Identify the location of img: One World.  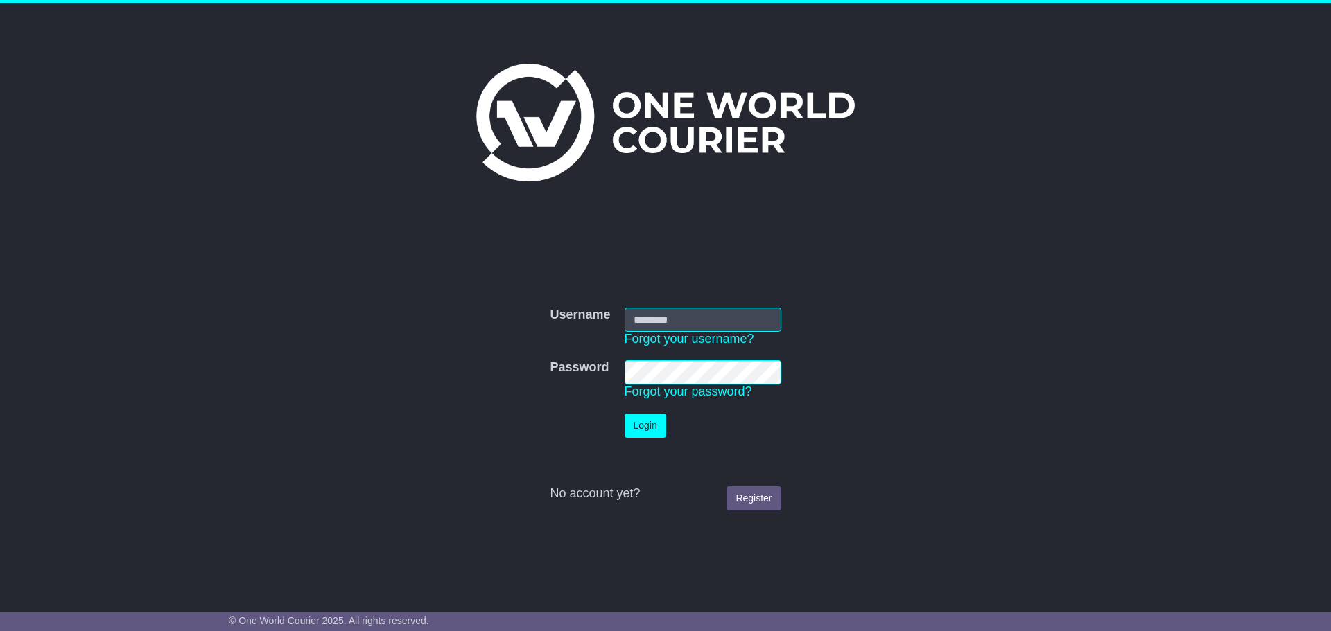
(665, 123).